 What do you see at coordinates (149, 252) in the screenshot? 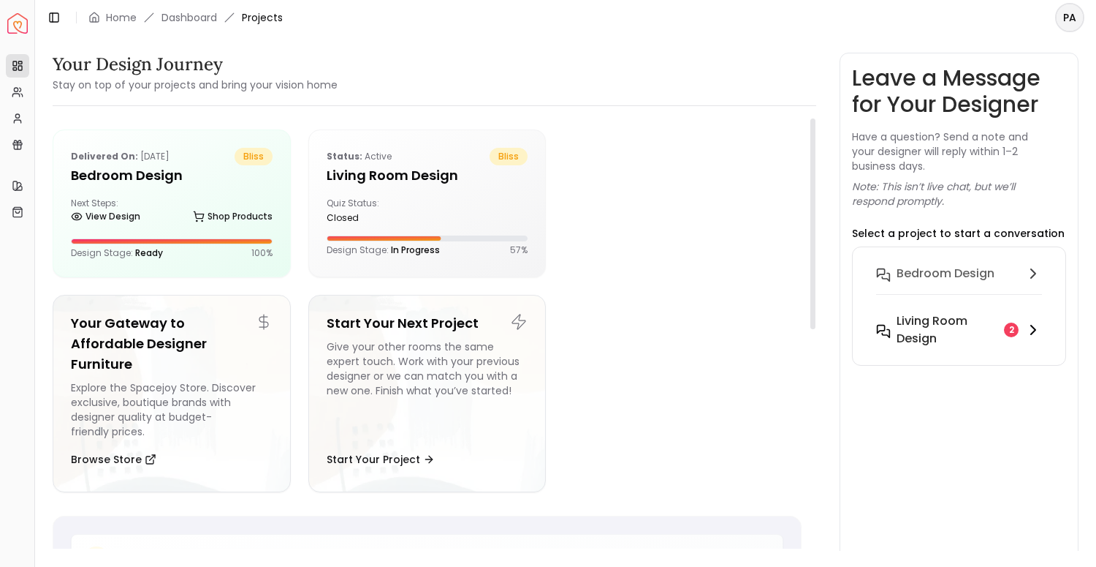
I see `span: Ready` at bounding box center [149, 252].